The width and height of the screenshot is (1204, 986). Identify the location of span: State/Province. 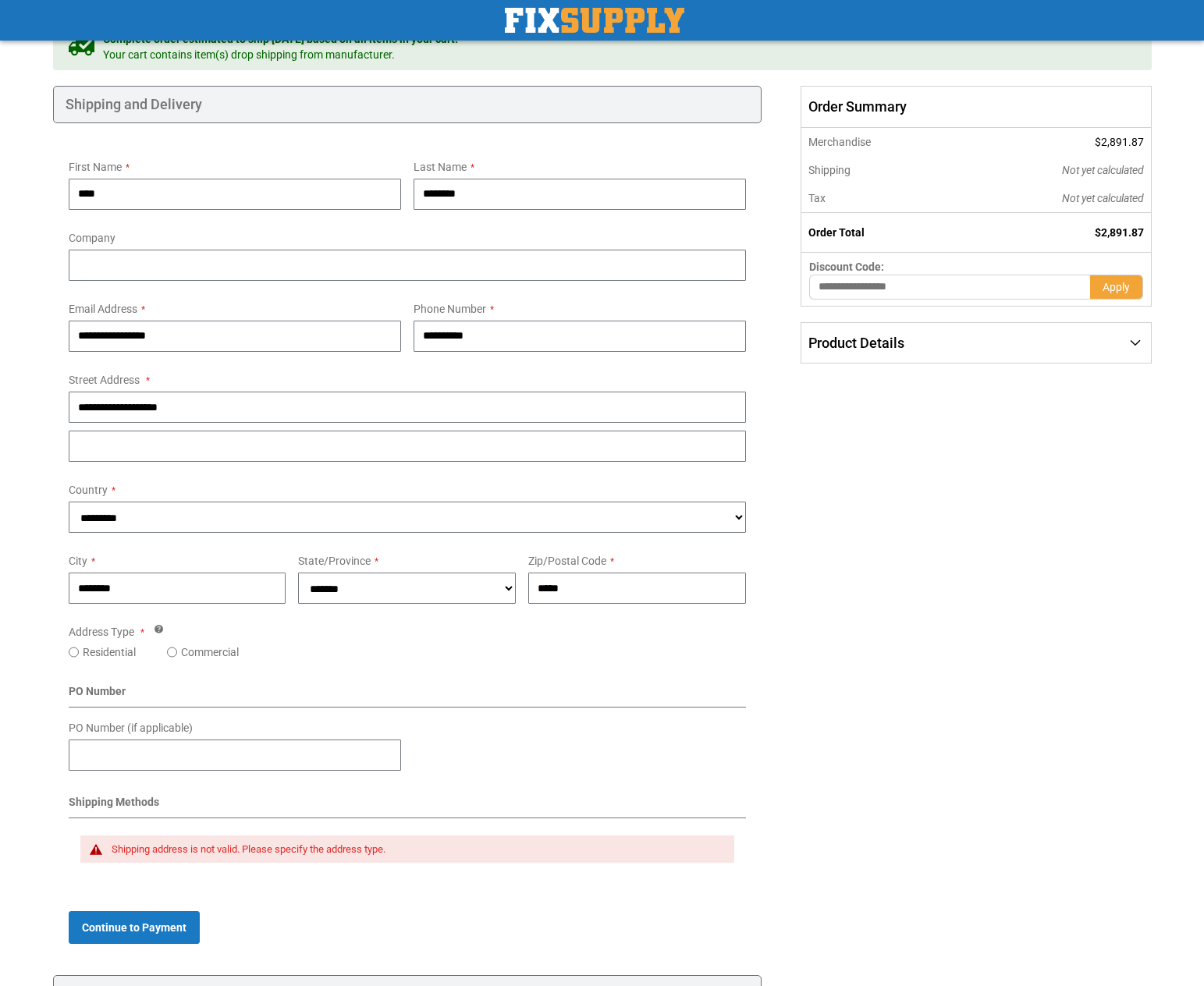
(334, 561).